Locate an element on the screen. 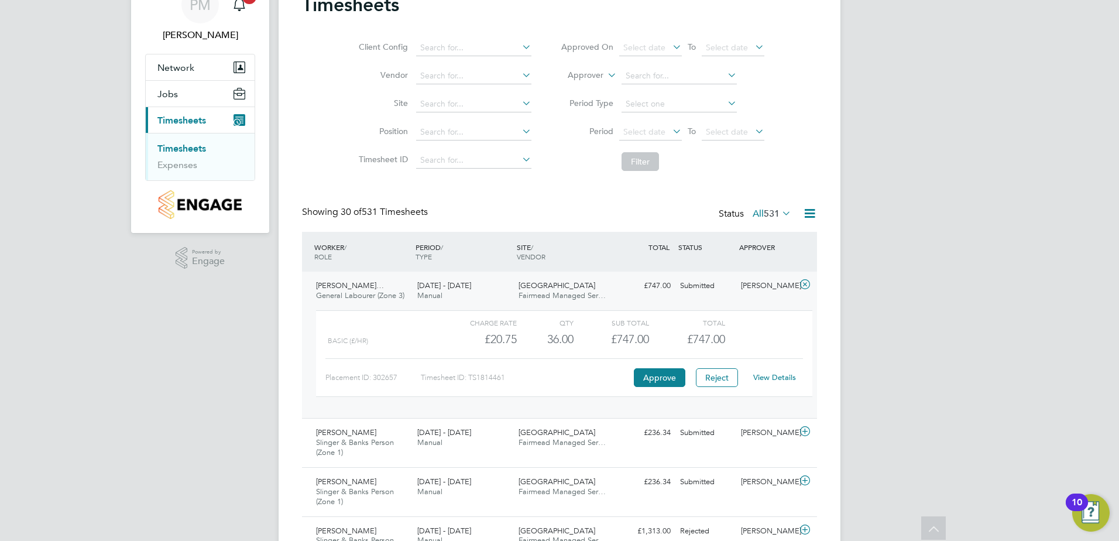  label: Vendor is located at coordinates (382, 75).